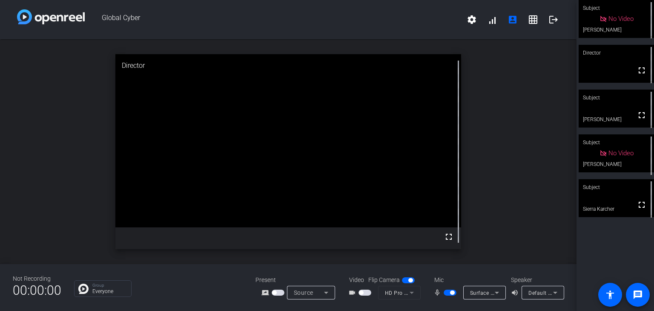 The width and height of the screenshot is (654, 311). Describe the element at coordinates (267, 292) in the screenshot. I see `mat-icon: screen_share_outline` at that location.